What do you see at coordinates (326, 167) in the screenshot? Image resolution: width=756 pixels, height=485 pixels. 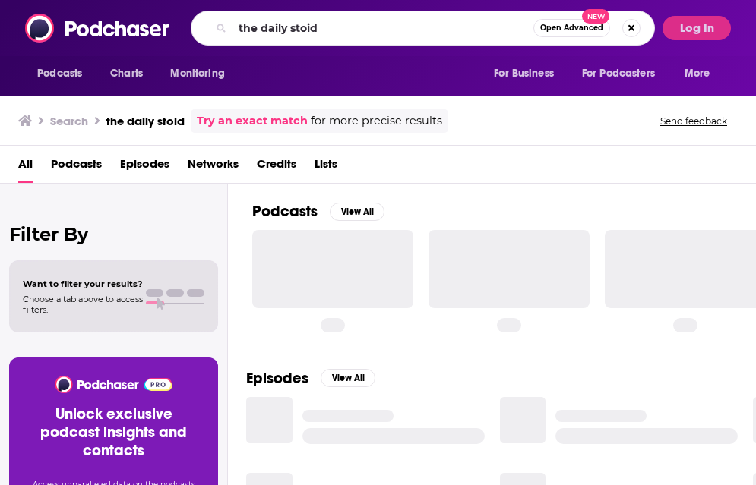 I see `span: Lists` at bounding box center [326, 167].